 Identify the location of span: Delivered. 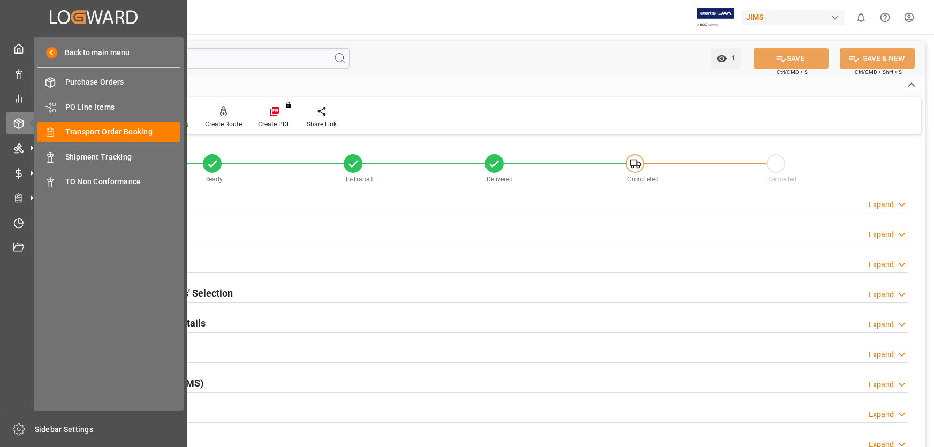
(500, 179).